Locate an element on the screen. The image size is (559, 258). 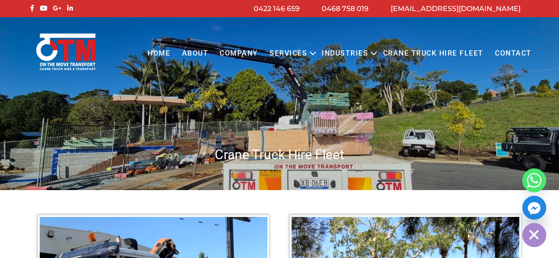
a: 0468 758 019 is located at coordinates (345, 8).